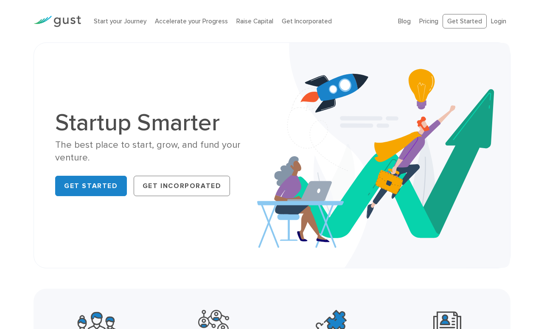 The height and width of the screenshot is (329, 544). Describe the element at coordinates (383, 155) in the screenshot. I see `img: Startup Smarter Hero` at that location.